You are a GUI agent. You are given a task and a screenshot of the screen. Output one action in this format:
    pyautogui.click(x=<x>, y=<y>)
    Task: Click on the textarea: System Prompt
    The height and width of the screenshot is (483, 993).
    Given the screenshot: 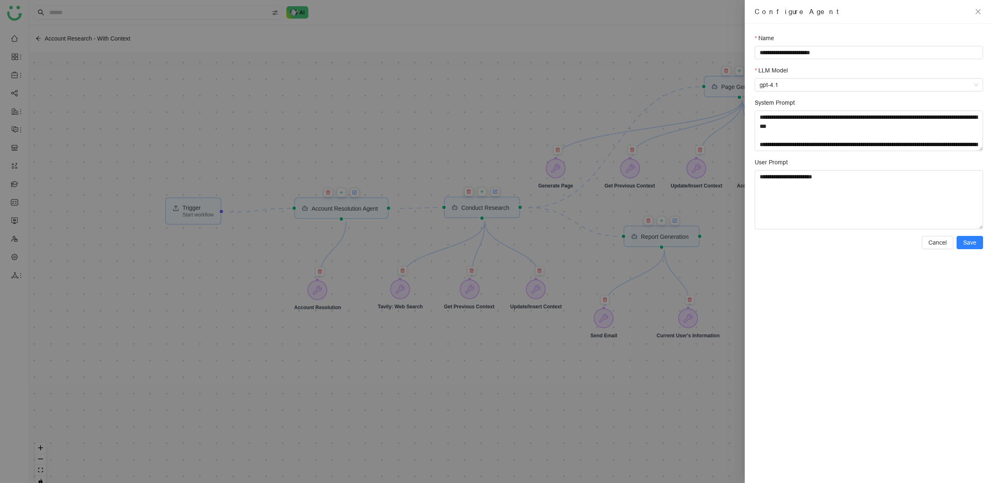 What is the action you would take?
    pyautogui.click(x=869, y=131)
    